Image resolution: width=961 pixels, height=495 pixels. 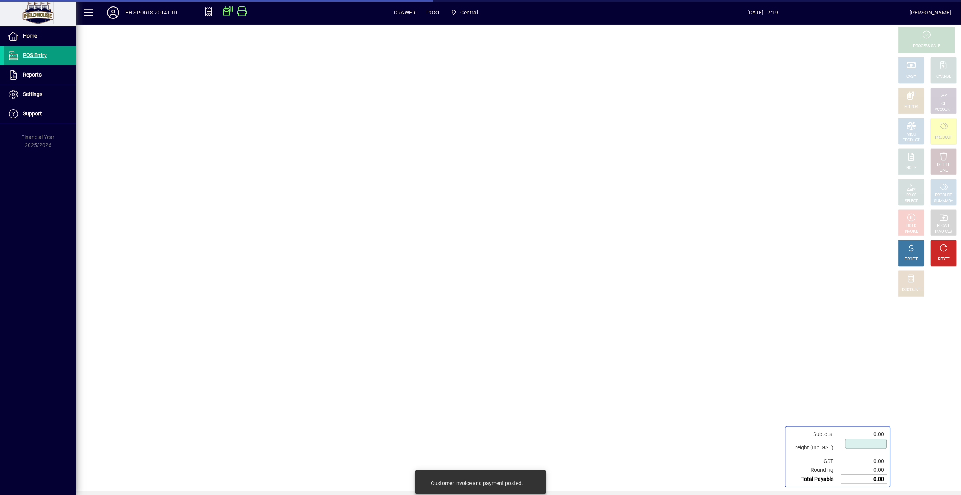 What do you see at coordinates (815, 434) in the screenshot?
I see `td: Subtotal` at bounding box center [815, 434].